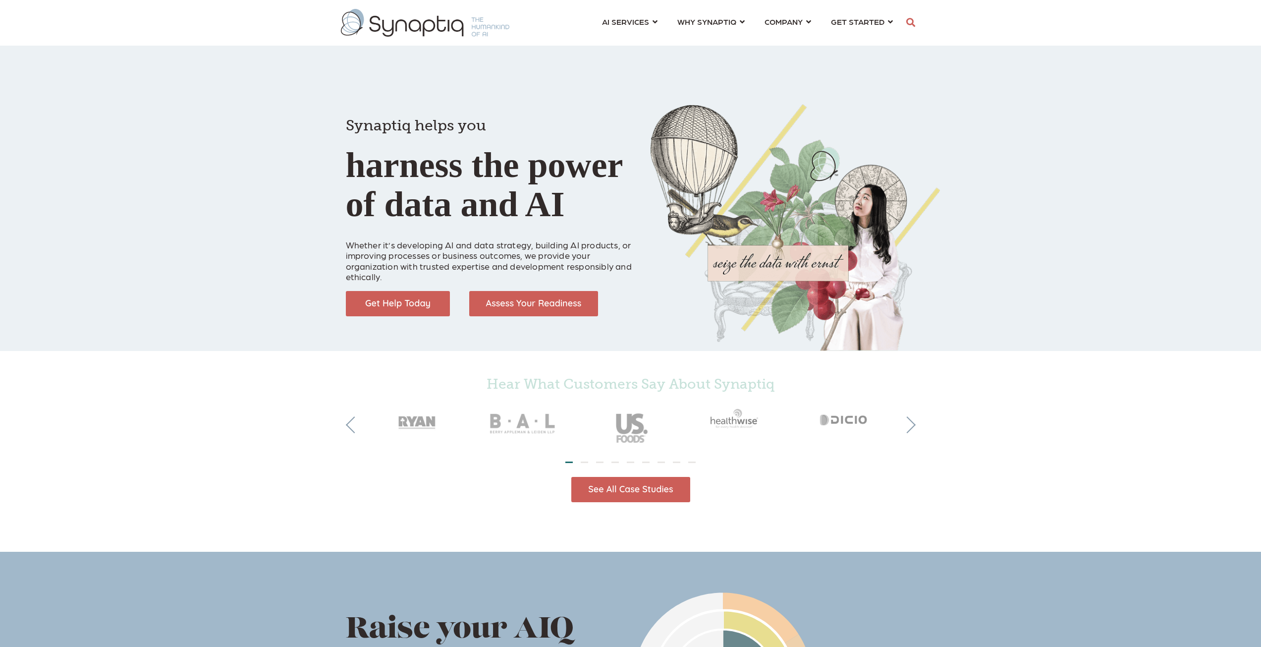 Image resolution: width=1261 pixels, height=647 pixels. I want to click on li: Page dot 3, so click(599, 462).